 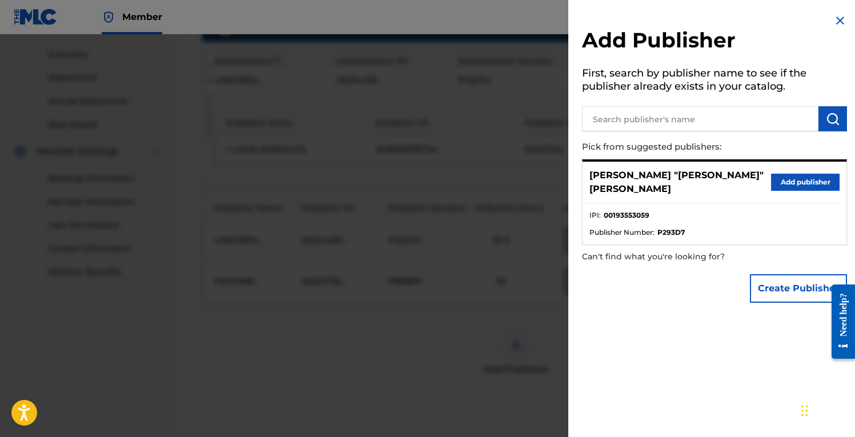 What do you see at coordinates (700, 119) in the screenshot?
I see `input: Search publisher's name` at bounding box center [700, 119].